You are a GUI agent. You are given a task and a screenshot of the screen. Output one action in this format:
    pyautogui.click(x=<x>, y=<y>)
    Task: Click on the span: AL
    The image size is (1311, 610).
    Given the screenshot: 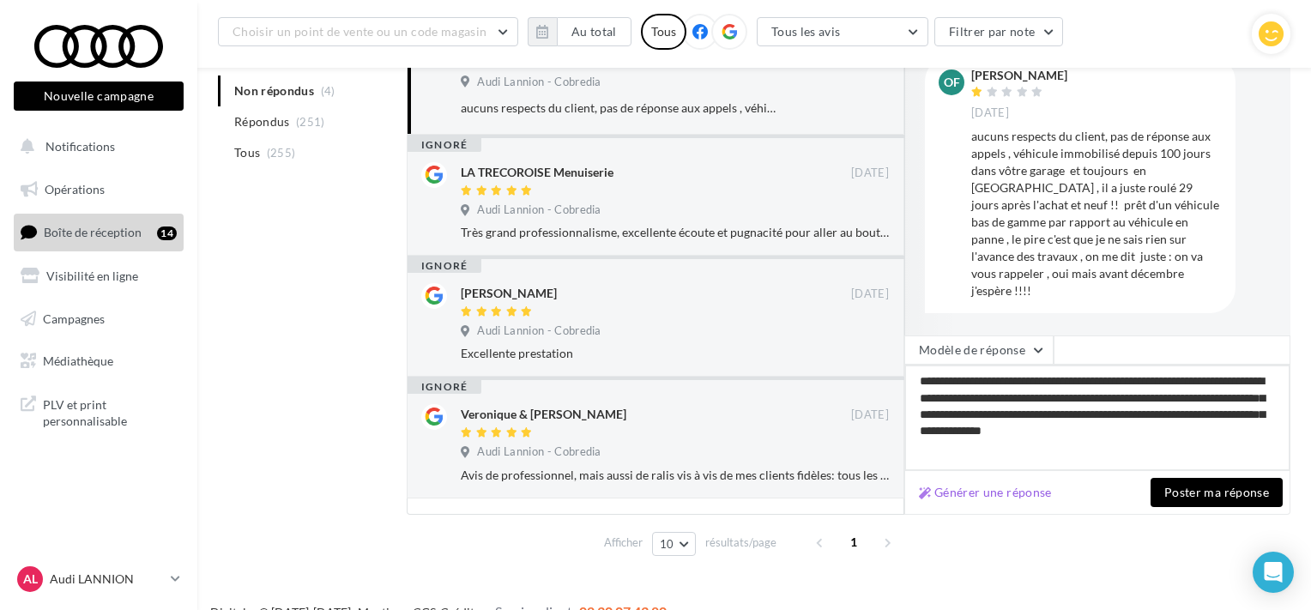 What is the action you would take?
    pyautogui.click(x=30, y=579)
    